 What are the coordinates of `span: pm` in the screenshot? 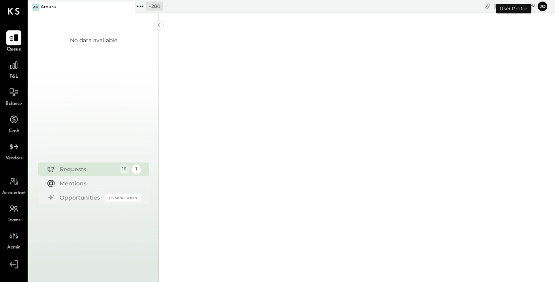 It's located at (532, 6).